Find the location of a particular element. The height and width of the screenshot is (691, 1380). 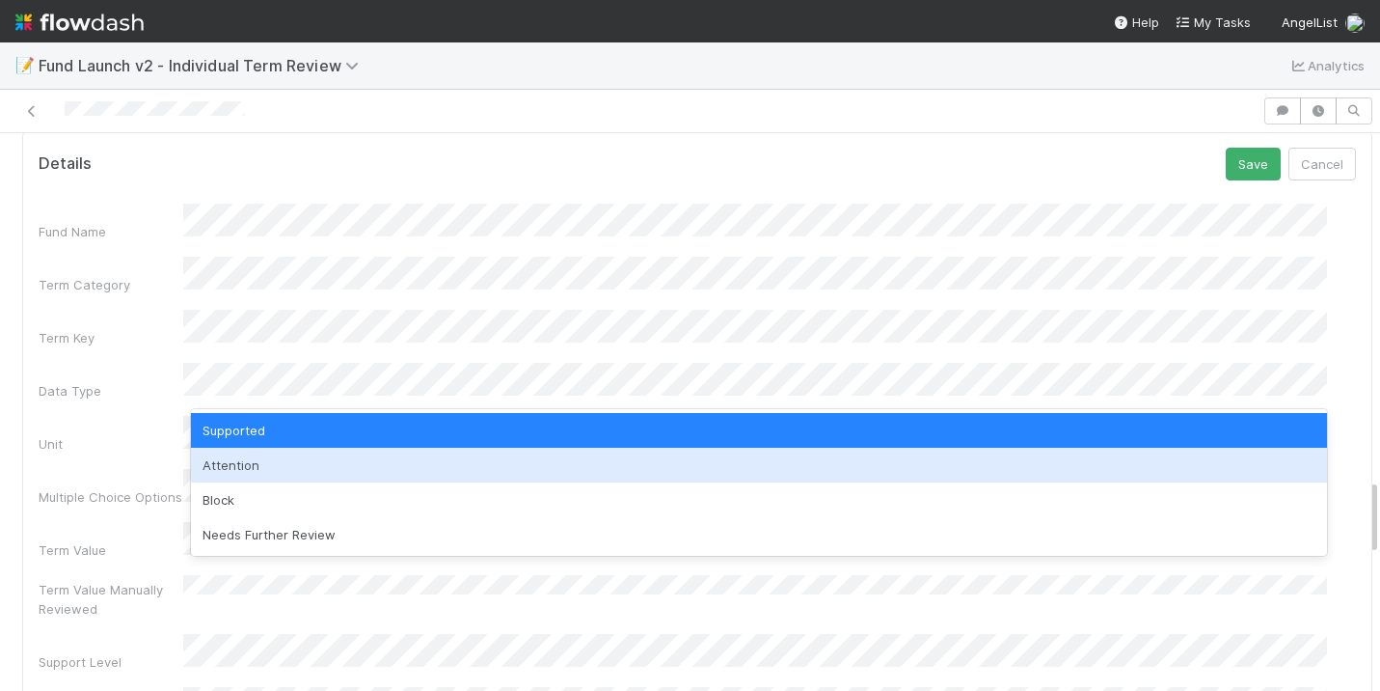

button: Cancel is located at coordinates (1322, 164).